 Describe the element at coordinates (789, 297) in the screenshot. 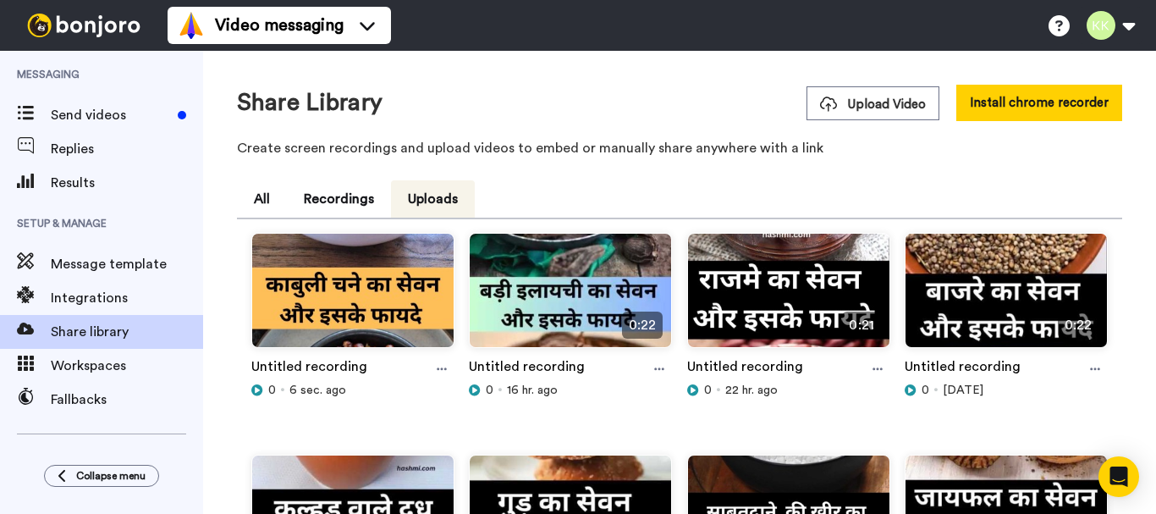

I see `img: 20d23908-a2f3-4aad-8d2e-eeb0c8ec436b_thumbnail_source_1754973417.jpg` at that location.